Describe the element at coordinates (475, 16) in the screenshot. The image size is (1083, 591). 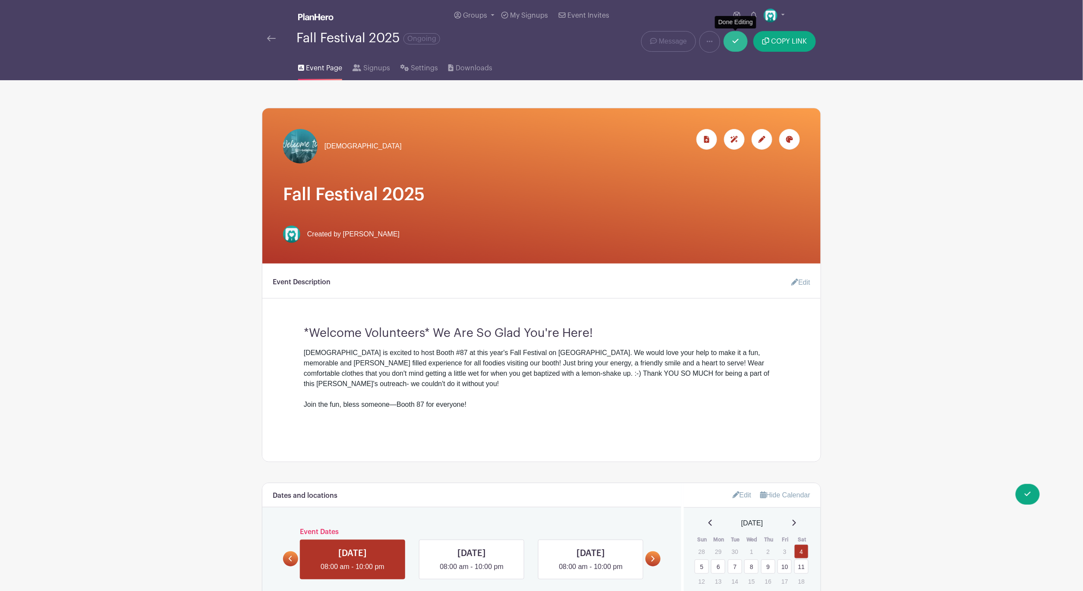
I see `span: Groups` at that location.